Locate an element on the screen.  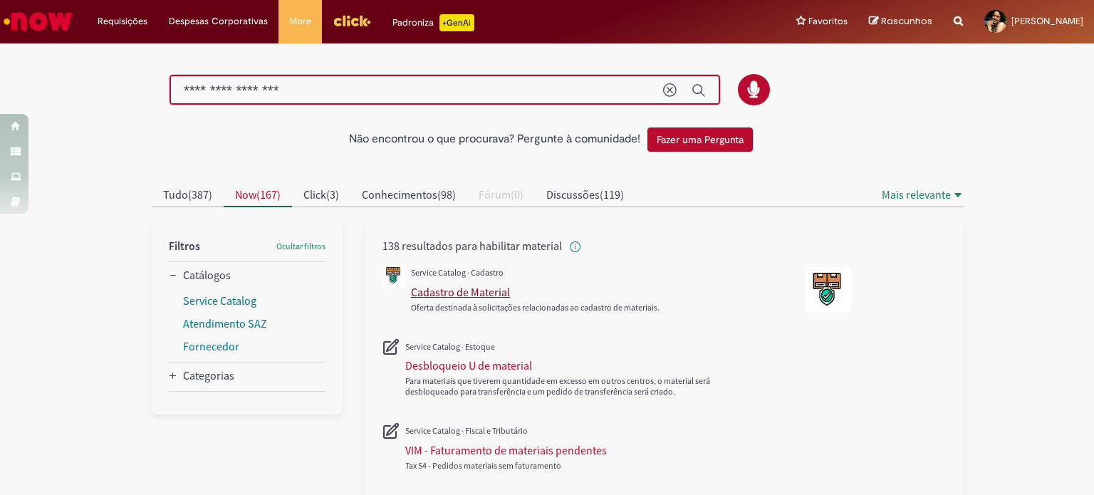
button: Fazer uma Pergunta is located at coordinates (700, 140).